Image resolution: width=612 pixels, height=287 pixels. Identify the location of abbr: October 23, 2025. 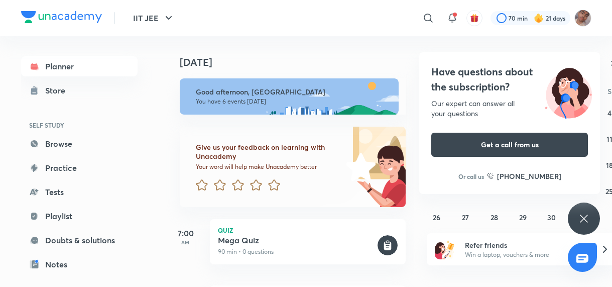
(551, 191).